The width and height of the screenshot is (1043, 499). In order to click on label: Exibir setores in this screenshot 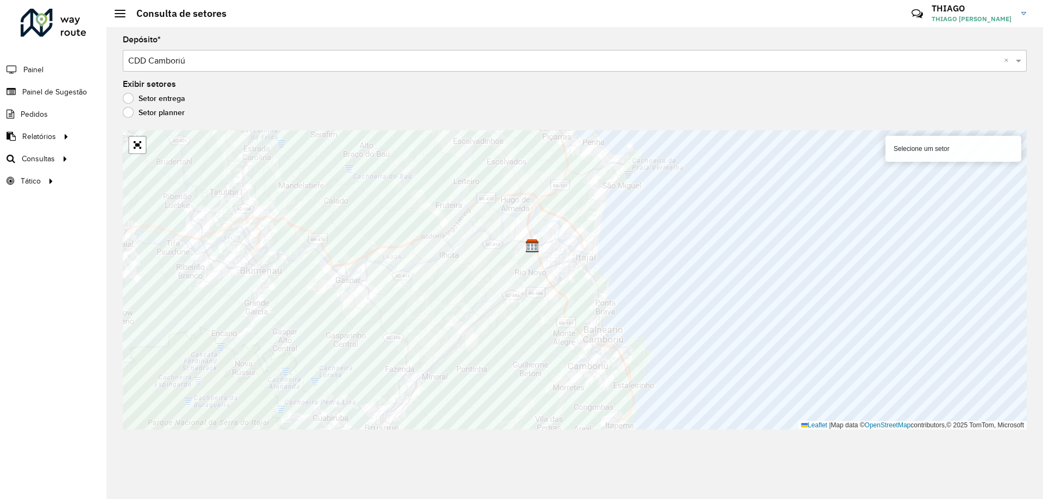, I will do `click(149, 84)`.